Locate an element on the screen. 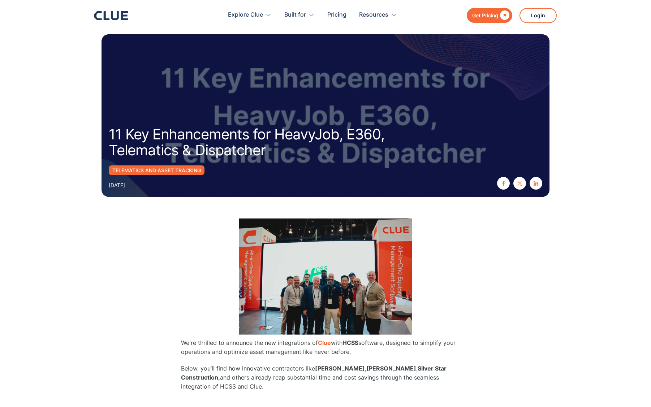 This screenshot has height=407, width=651. a: Clue is located at coordinates (324, 343).